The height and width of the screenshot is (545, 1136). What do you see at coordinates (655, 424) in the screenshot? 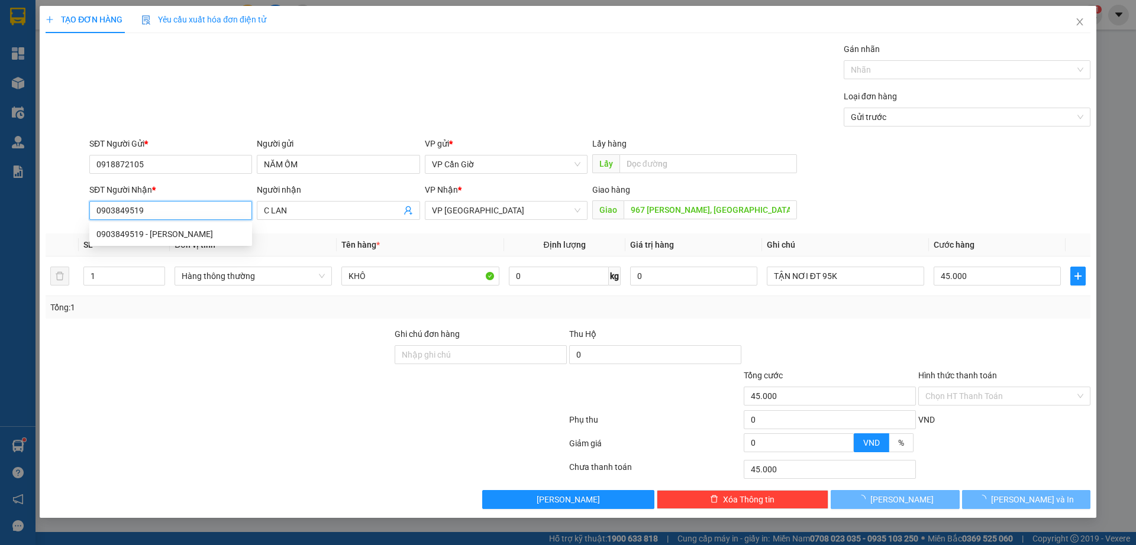
I see `div: Phụ thu` at bounding box center [655, 424].